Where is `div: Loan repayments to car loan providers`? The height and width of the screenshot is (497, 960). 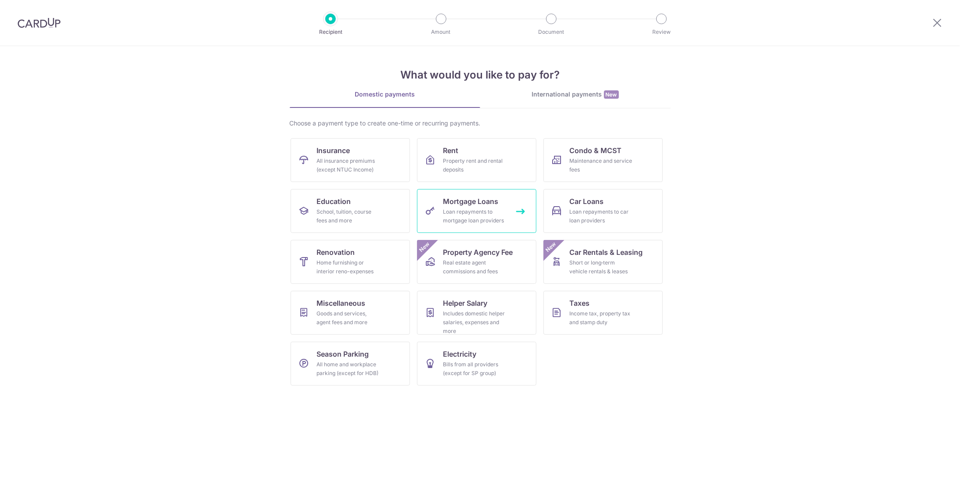 div: Loan repayments to car loan providers is located at coordinates (601, 216).